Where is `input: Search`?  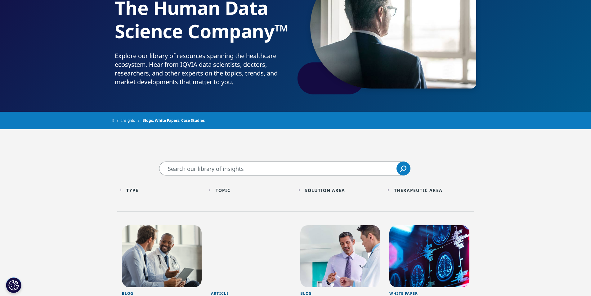
input: Search is located at coordinates (285, 168).